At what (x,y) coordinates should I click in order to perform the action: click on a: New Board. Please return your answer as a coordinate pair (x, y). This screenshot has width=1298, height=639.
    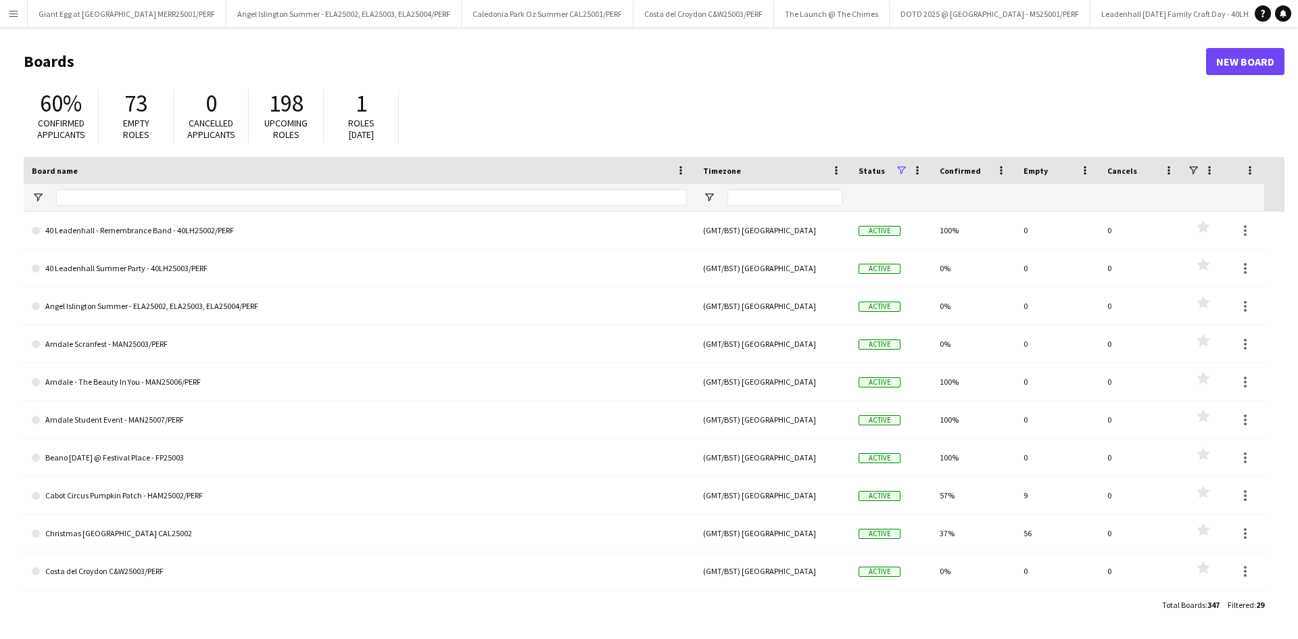
    Looking at the image, I should click on (1245, 62).